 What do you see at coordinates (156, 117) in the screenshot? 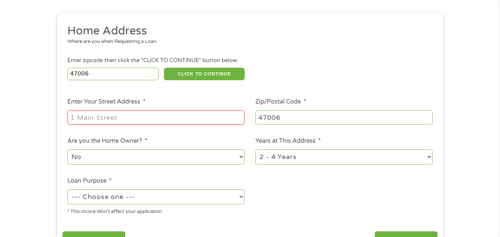
I see `input: 1 Main Street` at bounding box center [156, 117].